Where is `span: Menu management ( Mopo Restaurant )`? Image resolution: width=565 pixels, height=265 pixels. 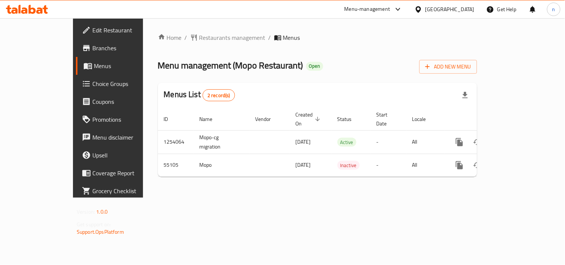
span: Menu management ( Mopo Restaurant ) is located at coordinates (231, 65).